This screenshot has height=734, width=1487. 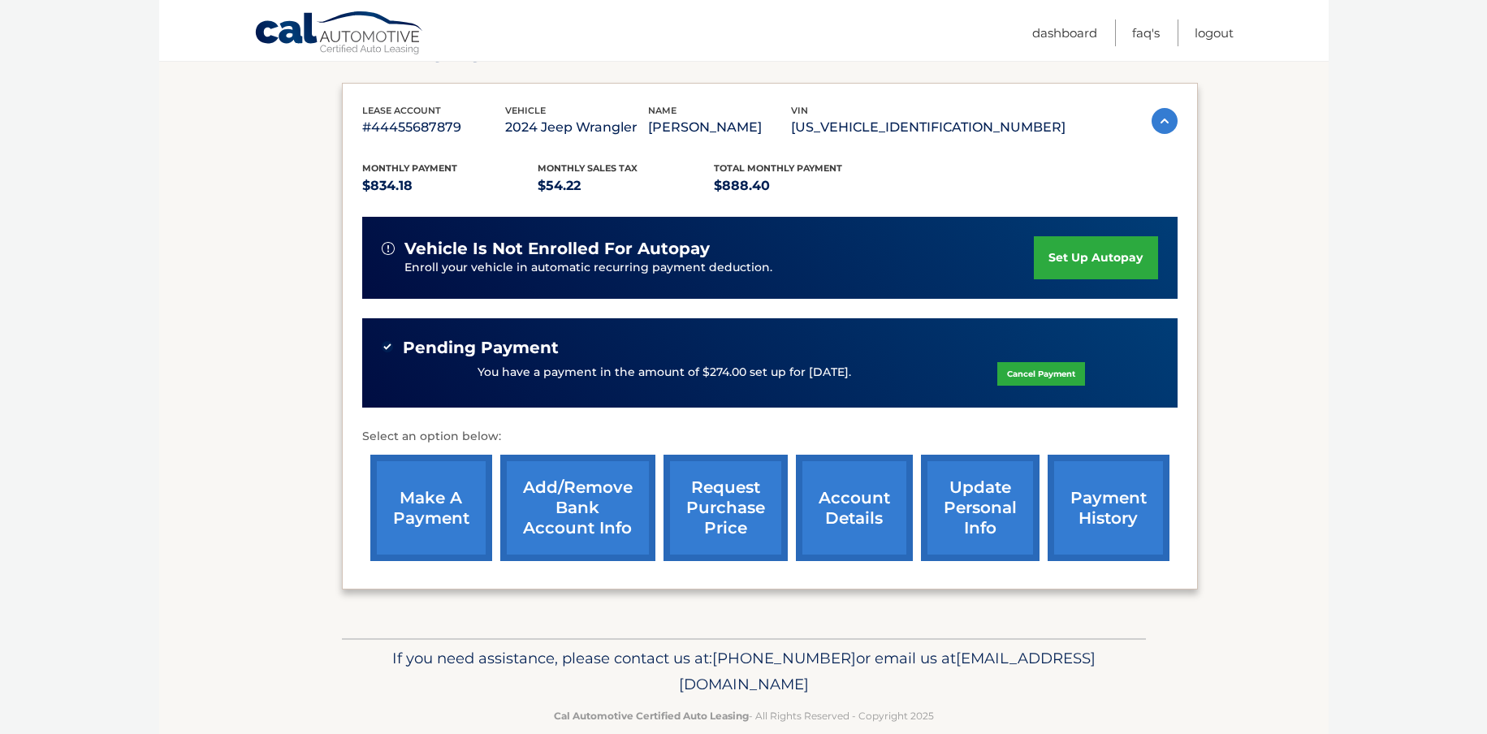 What do you see at coordinates (744, 672) in the screenshot?
I see `p: If you need assistance, please contact us at: or email us at` at bounding box center [744, 672].